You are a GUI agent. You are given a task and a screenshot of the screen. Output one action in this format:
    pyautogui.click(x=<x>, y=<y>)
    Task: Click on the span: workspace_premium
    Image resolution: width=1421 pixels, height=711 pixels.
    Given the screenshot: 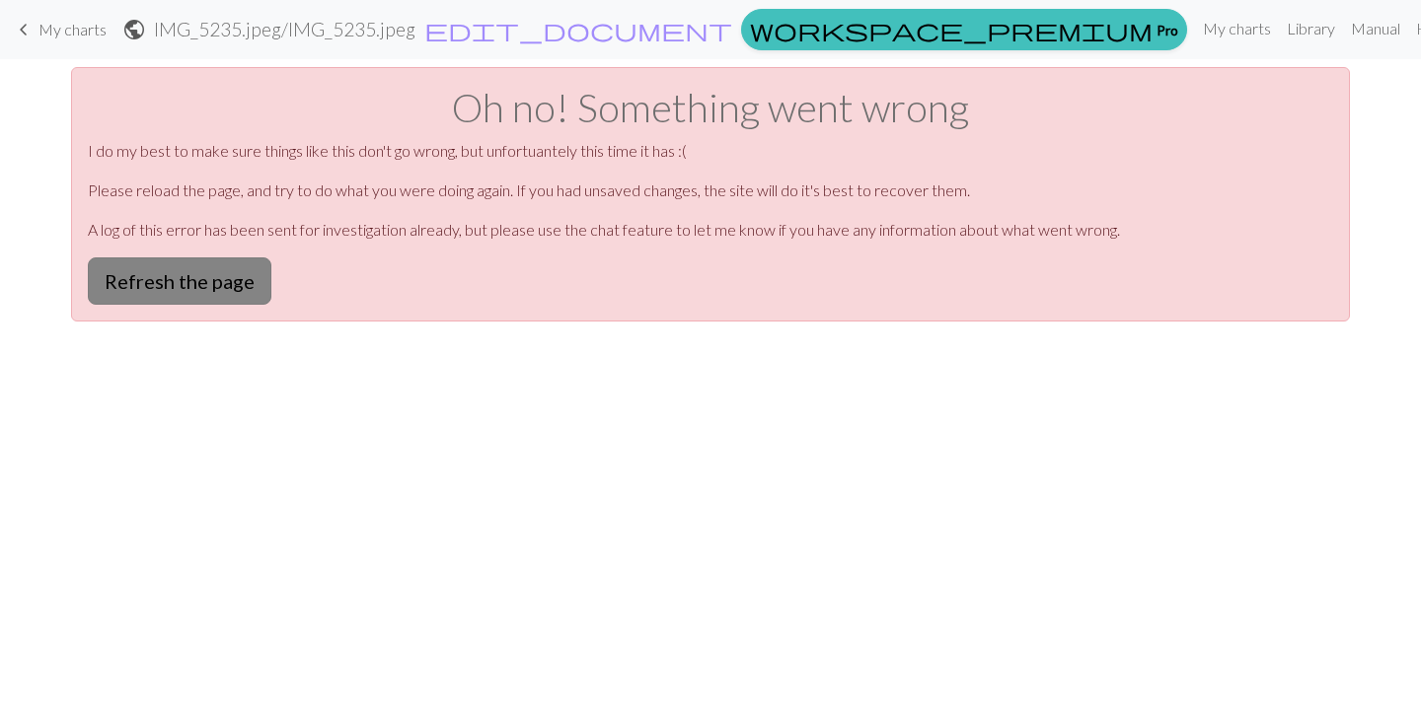 What is the action you would take?
    pyautogui.click(x=951, y=30)
    